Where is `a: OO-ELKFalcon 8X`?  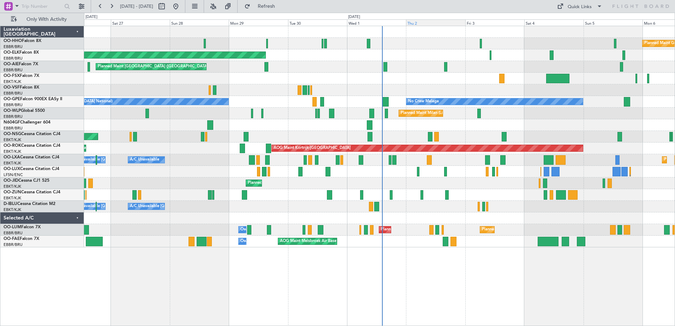 a: OO-ELKFalcon 8X is located at coordinates (21, 53).